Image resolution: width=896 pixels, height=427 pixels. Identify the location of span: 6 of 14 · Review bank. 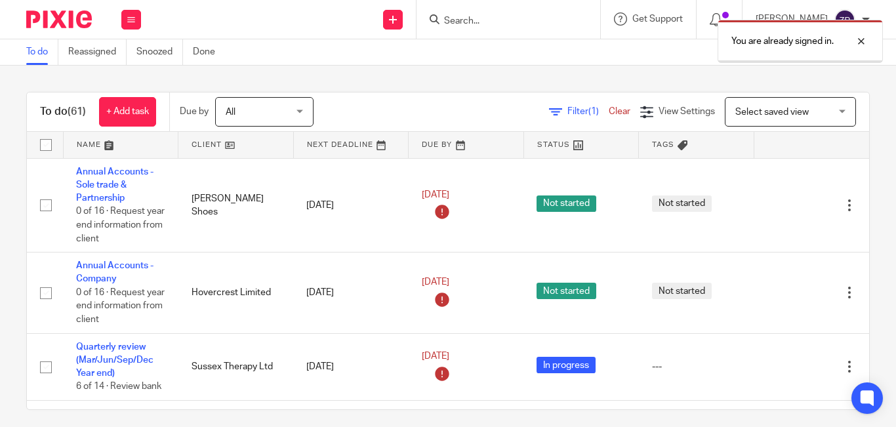
(119, 387).